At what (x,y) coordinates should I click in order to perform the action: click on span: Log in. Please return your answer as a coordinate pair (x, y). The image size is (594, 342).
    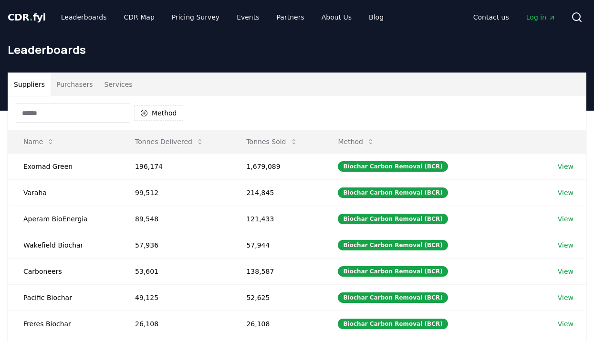
    Looking at the image, I should click on (541, 17).